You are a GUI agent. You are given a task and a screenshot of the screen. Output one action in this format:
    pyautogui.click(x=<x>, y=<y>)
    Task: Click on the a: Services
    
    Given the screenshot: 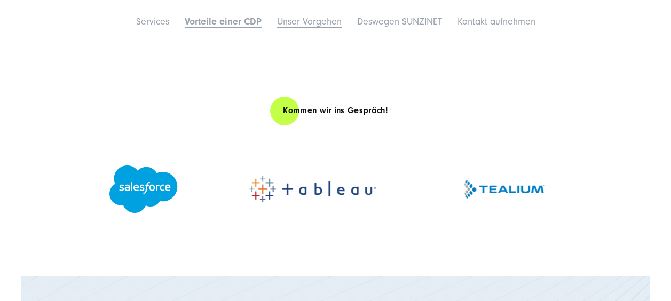 What is the action you would take?
    pyautogui.click(x=153, y=21)
    